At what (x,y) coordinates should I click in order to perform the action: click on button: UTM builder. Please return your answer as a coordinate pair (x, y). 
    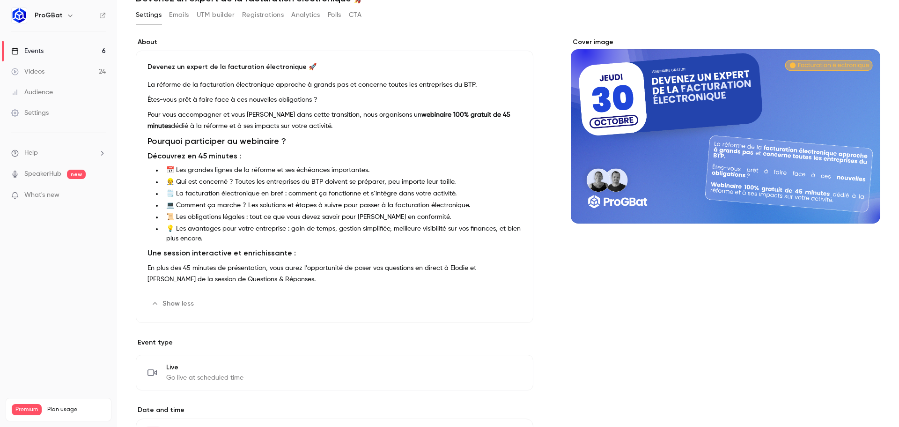
    Looking at the image, I should click on (215, 15).